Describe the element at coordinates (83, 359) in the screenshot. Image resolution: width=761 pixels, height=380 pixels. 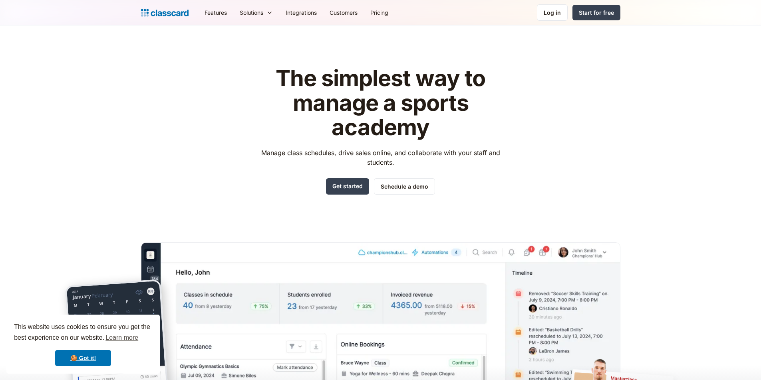
I see `a: dismiss cookie message` at that location.